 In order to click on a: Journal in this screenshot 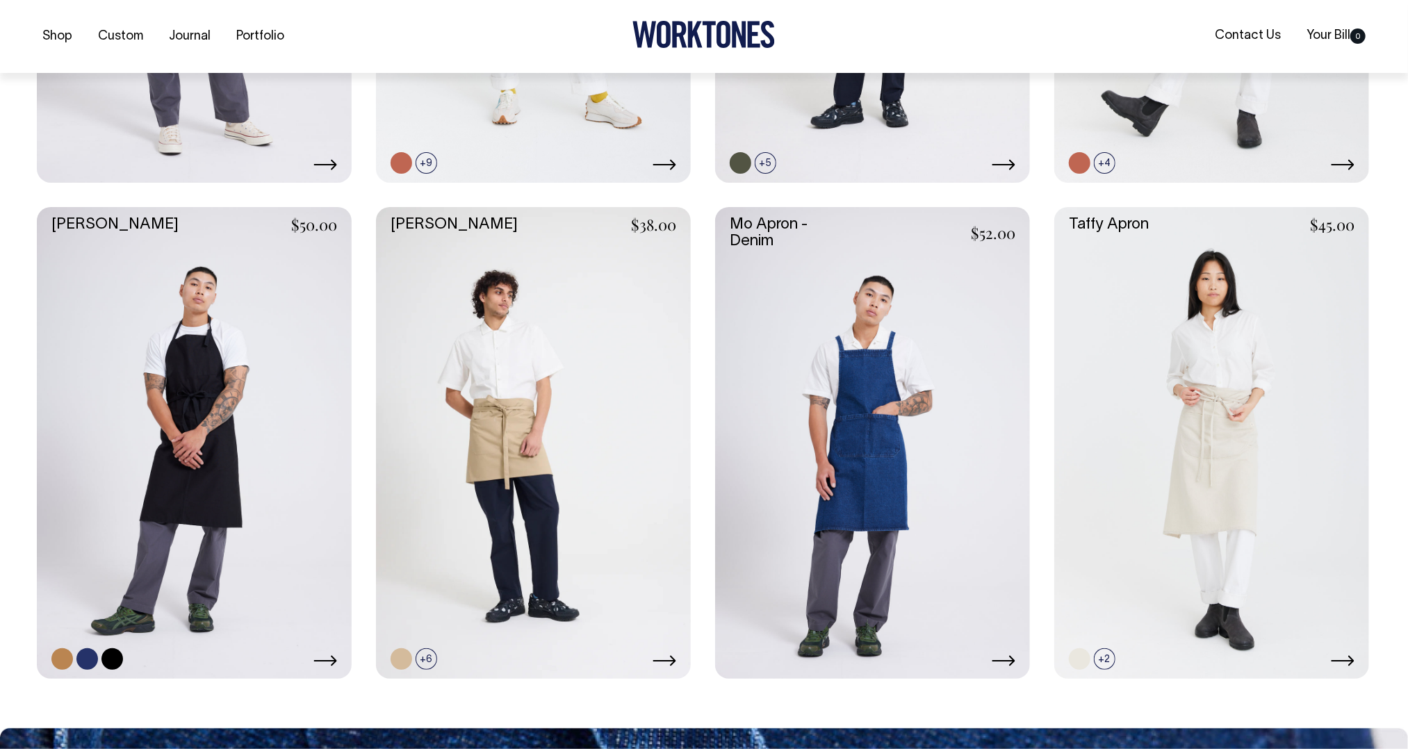, I will do `click(190, 36)`.